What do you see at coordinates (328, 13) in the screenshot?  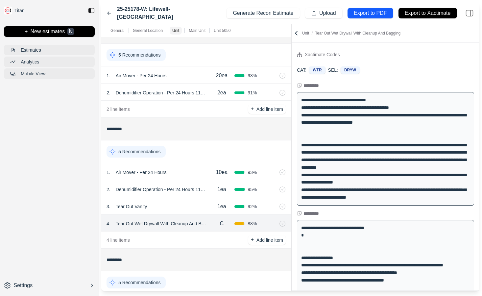 I see `p: Upload` at bounding box center [328, 13].